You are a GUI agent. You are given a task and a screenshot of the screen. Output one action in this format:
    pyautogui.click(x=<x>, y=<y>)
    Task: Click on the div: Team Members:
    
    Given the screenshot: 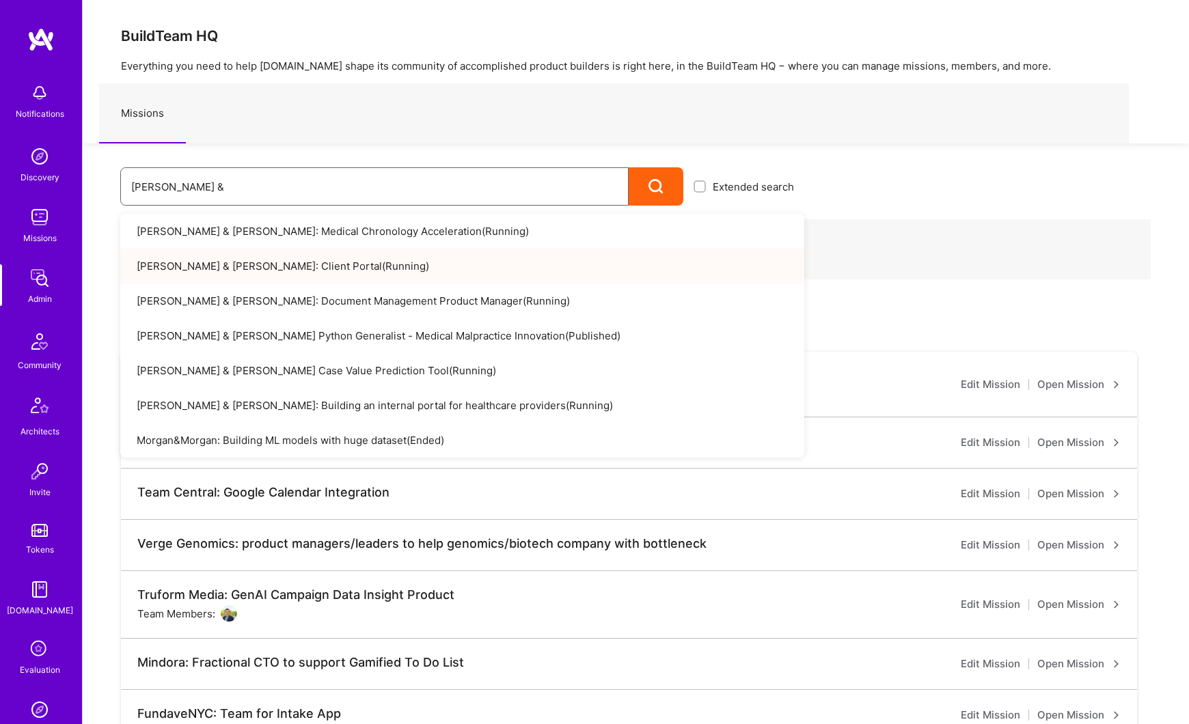 What is the action you would take?
    pyautogui.click(x=187, y=613)
    